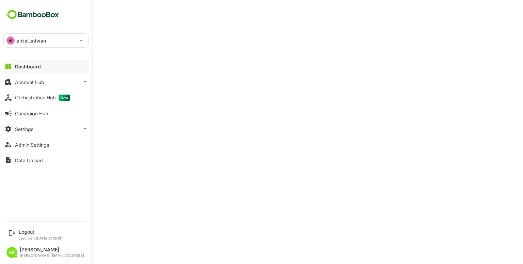 The width and height of the screenshot is (523, 264). What do you see at coordinates (31, 40) in the screenshot?
I see `p: airtel_sdwan` at bounding box center [31, 40].